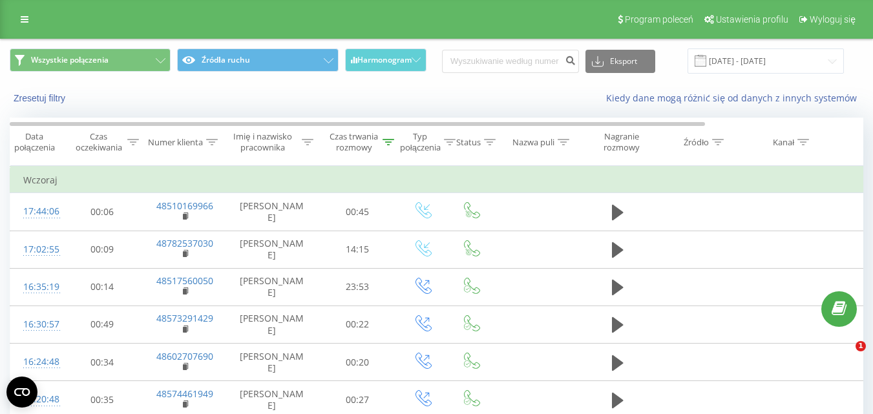 The width and height of the screenshot is (873, 414). What do you see at coordinates (263, 142) in the screenshot?
I see `div: Imię i nazwisko pracownika` at bounding box center [263, 142].